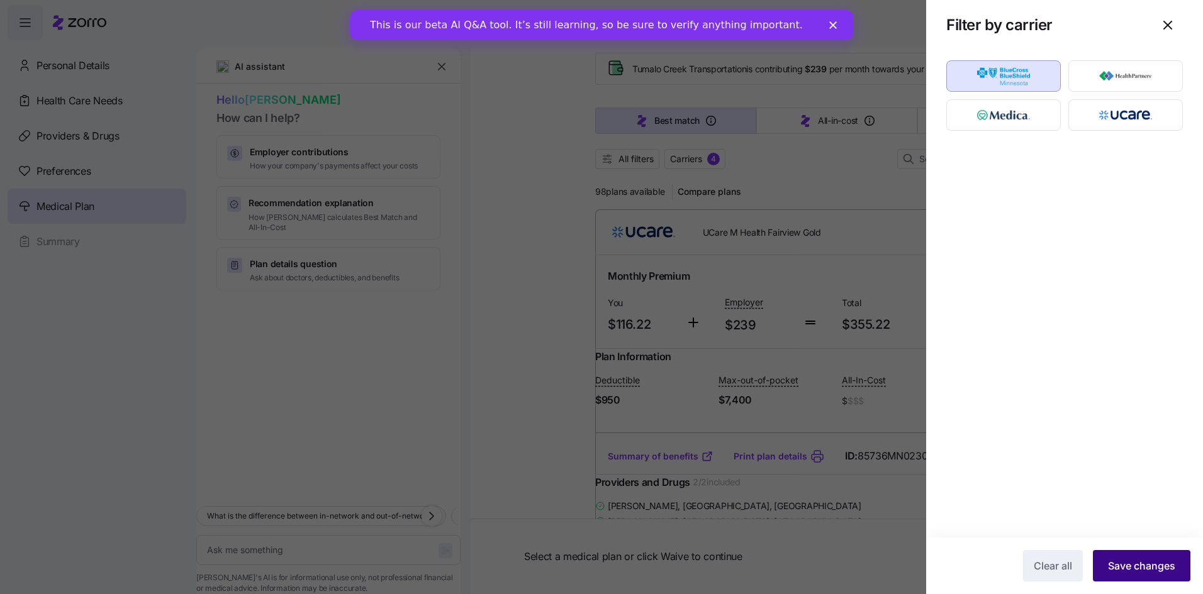 This screenshot has height=594, width=1203. I want to click on h1: Filter by carrier, so click(1044, 25).